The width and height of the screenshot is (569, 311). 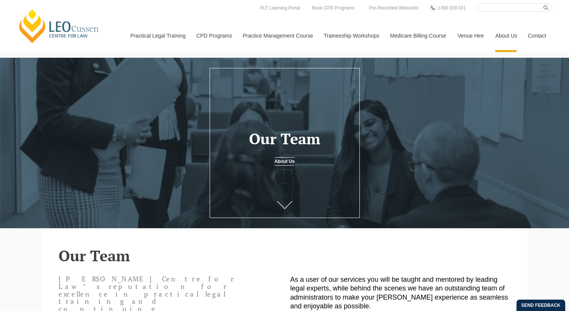 I want to click on a: Traineeship Workshops, so click(x=351, y=36).